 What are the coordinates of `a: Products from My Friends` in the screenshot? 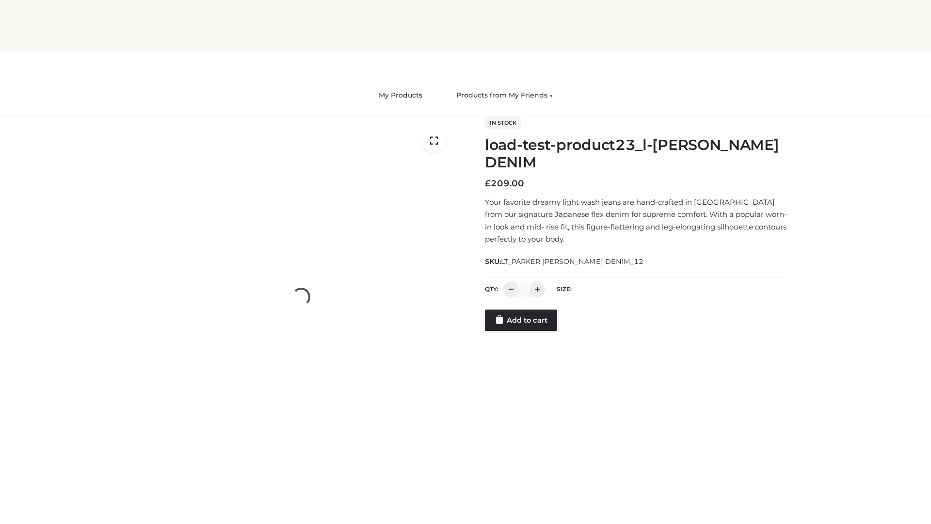 It's located at (504, 96).